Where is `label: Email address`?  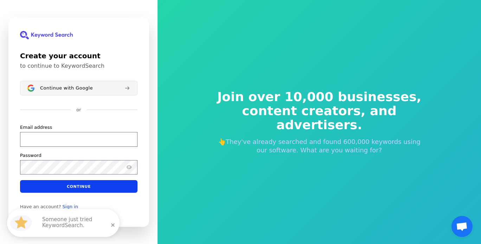 label: Email address is located at coordinates (36, 128).